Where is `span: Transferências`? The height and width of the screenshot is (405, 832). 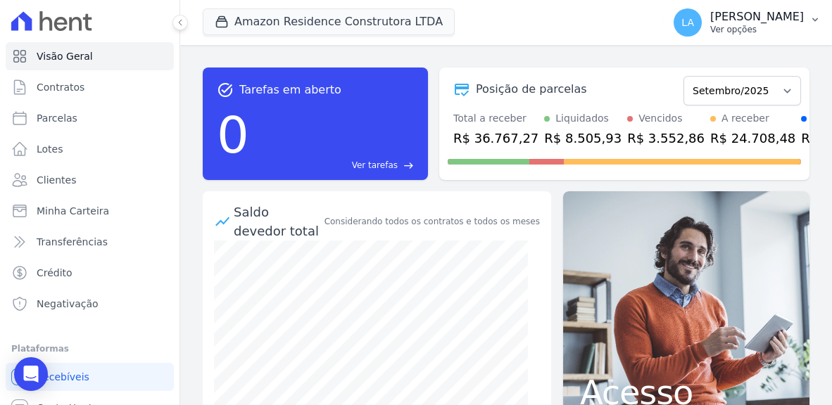
span: Transferências is located at coordinates (72, 242).